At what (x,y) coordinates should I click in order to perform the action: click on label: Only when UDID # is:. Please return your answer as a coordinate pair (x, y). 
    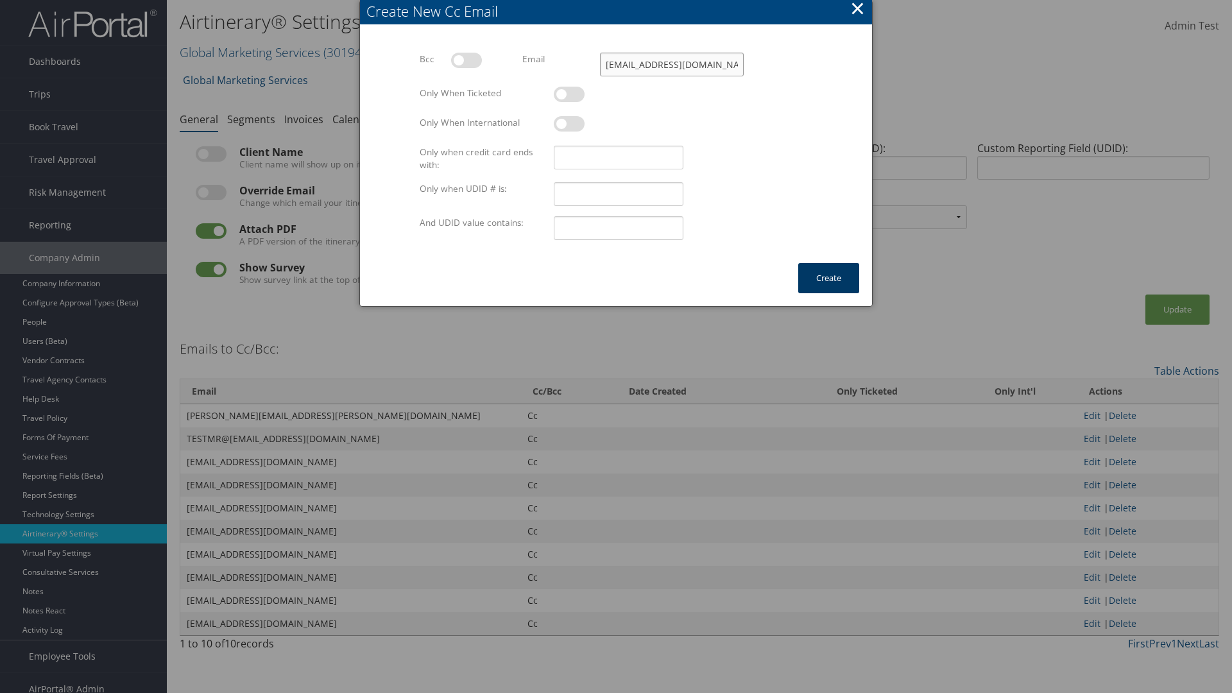
    Looking at the image, I should click on (481, 189).